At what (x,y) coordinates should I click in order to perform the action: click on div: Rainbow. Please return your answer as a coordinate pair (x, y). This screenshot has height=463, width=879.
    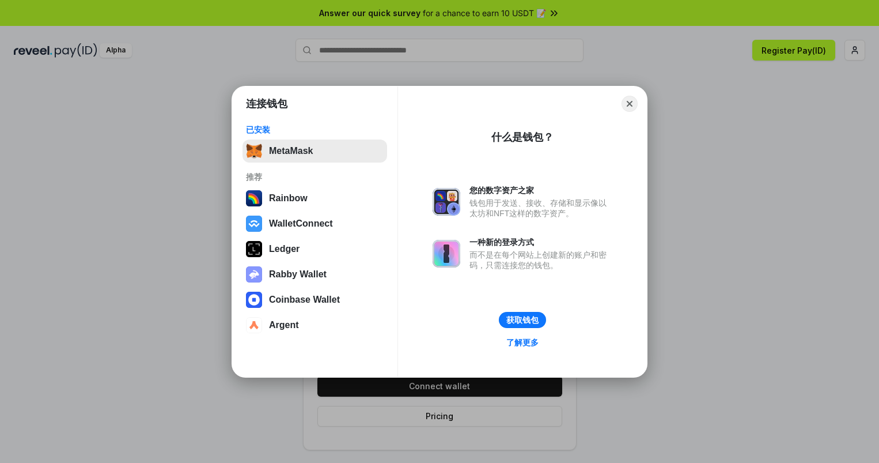
    Looking at the image, I should click on (288, 198).